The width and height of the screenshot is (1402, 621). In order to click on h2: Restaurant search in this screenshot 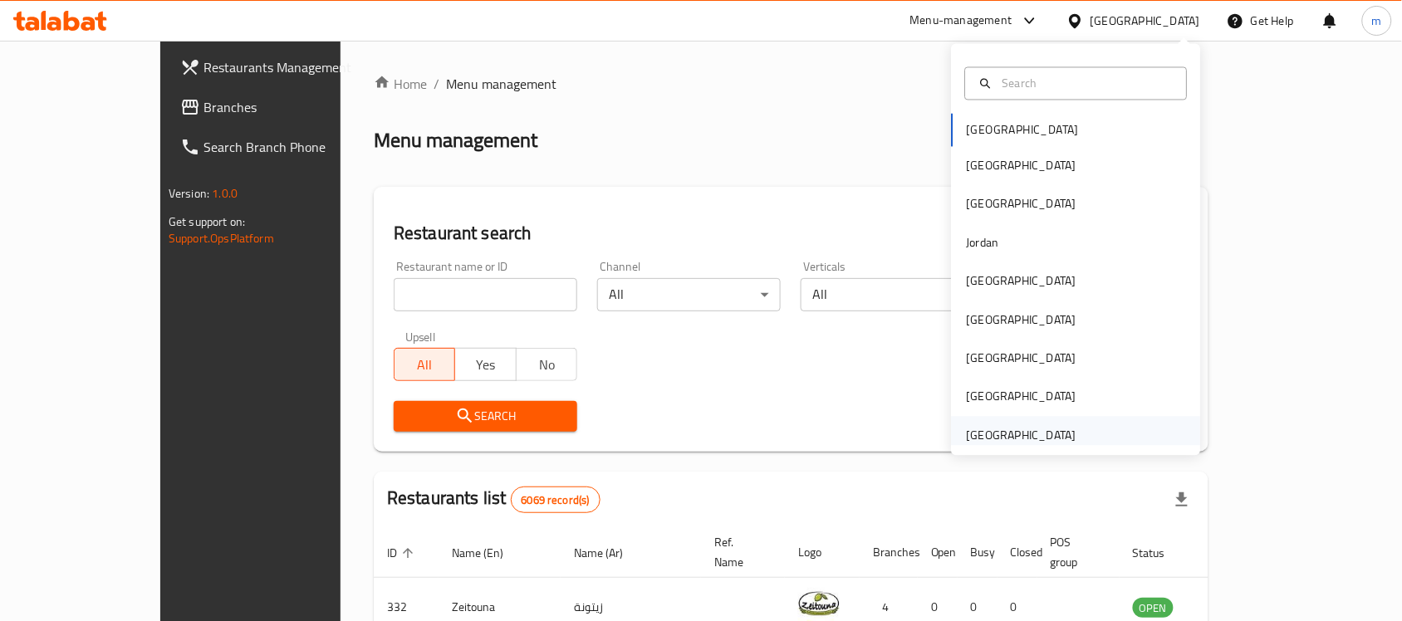, I will do `click(791, 233)`.